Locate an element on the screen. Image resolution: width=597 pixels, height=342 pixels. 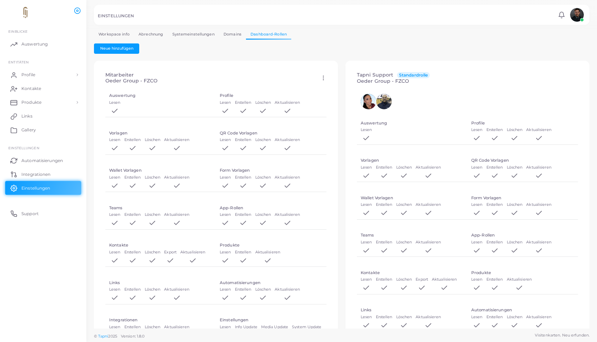
span: Auswertung is located at coordinates (35, 44).